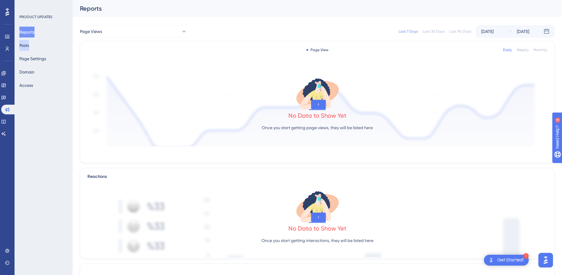 This screenshot has width=562, height=275. What do you see at coordinates (26, 85) in the screenshot?
I see `button: Access` at bounding box center [26, 85].